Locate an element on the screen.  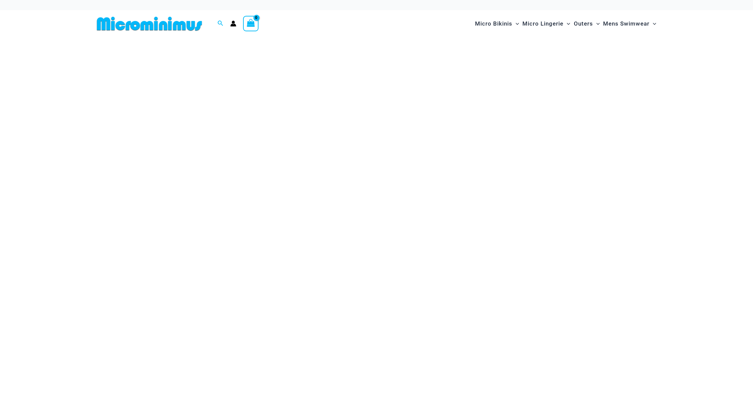
nav: Site Navigation is located at coordinates (565, 24).